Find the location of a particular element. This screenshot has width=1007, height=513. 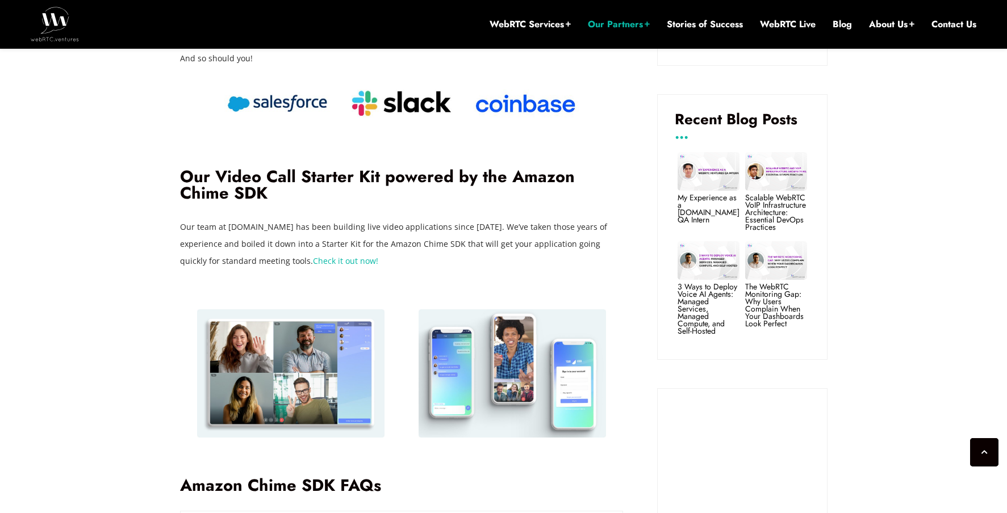

span: For these reasons and more, companies like Slack, Salesforce and Coinbase chose to use the Amazon... is located at coordinates (396, 49).